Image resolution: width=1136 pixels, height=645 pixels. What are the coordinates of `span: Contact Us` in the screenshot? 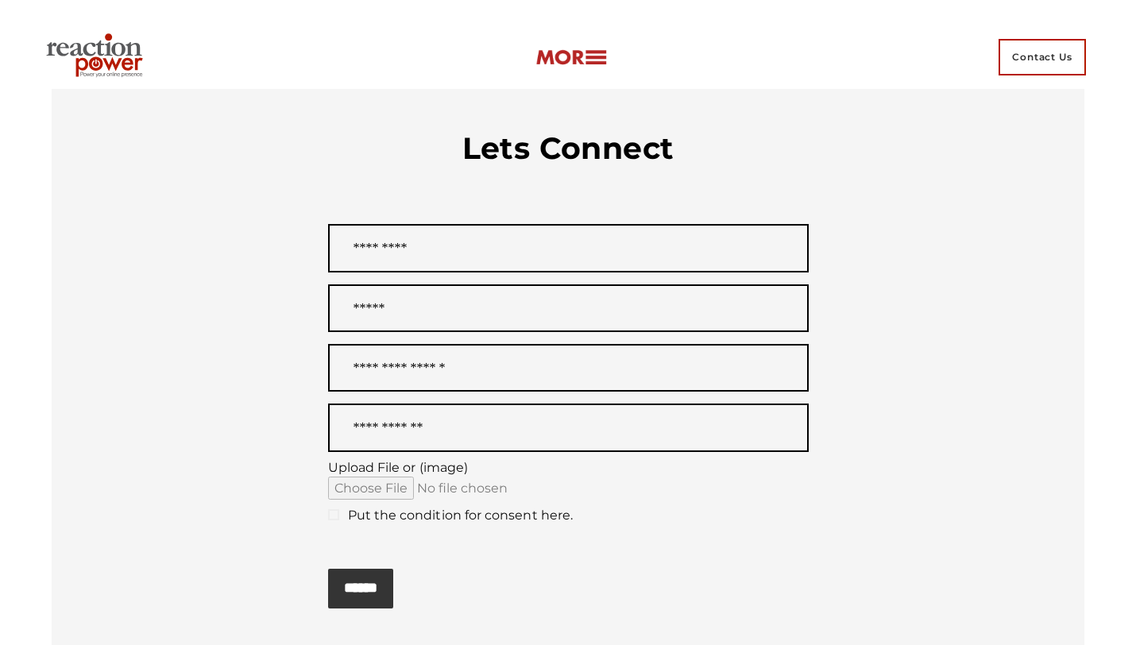 It's located at (1043, 57).